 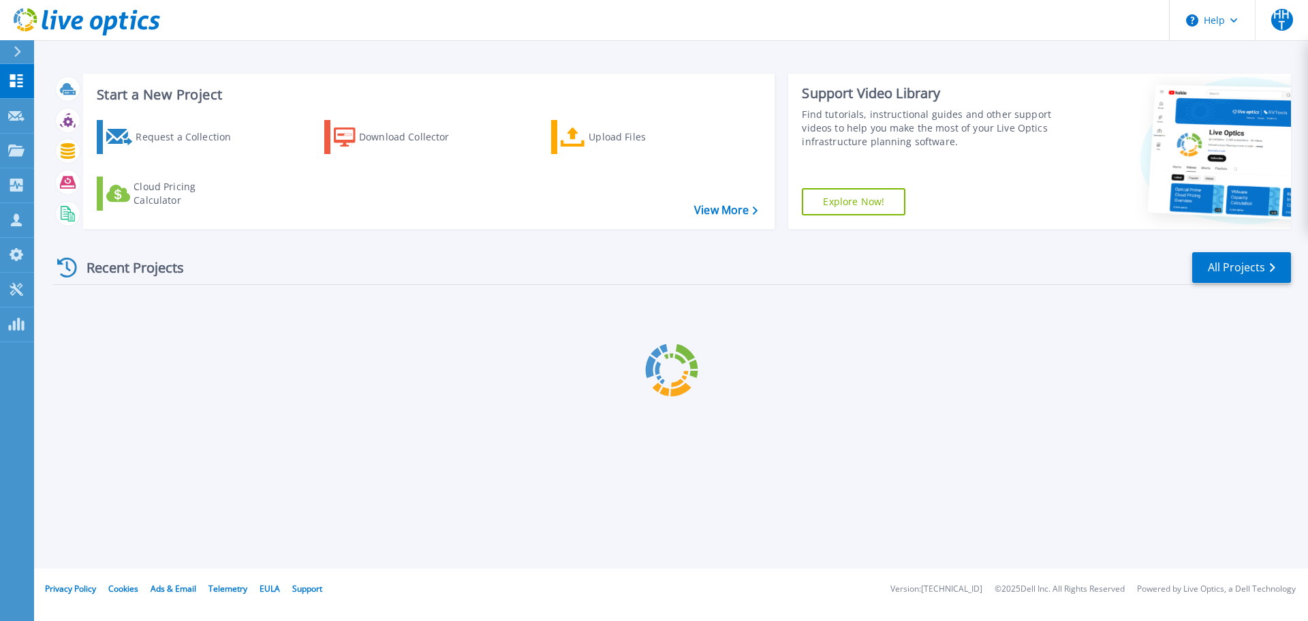 What do you see at coordinates (1060, 589) in the screenshot?
I see `li: © 2025 Dell Inc. All Rights Reserved` at bounding box center [1060, 589].